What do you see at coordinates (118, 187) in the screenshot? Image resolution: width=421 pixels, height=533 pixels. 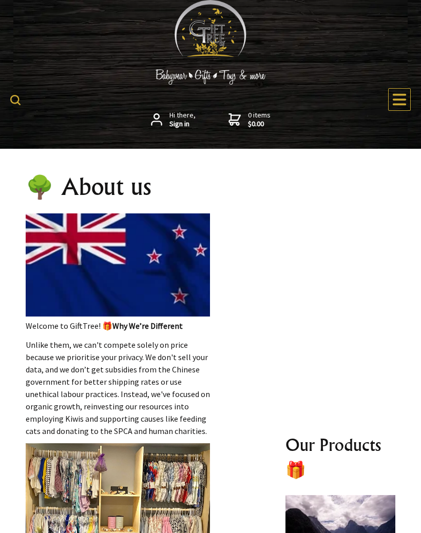 I see `h1: 🌳 About us` at bounding box center [118, 187].